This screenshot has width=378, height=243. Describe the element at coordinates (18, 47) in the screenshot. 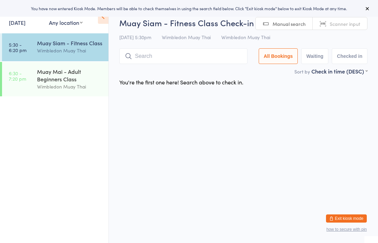

I see `time: 5:30 - 6:20 pm` at that location.